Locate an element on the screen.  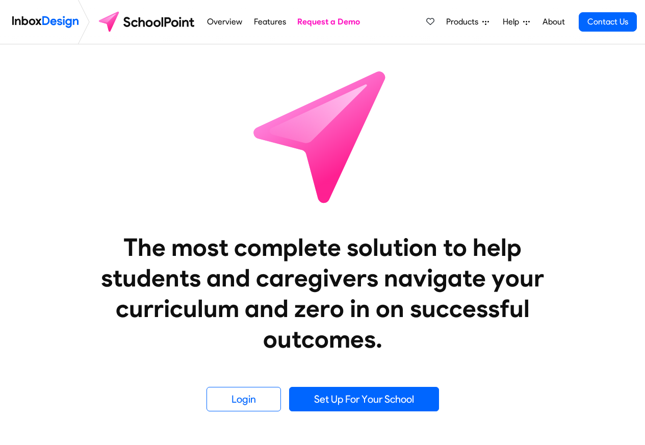
span: Products is located at coordinates (464, 22).